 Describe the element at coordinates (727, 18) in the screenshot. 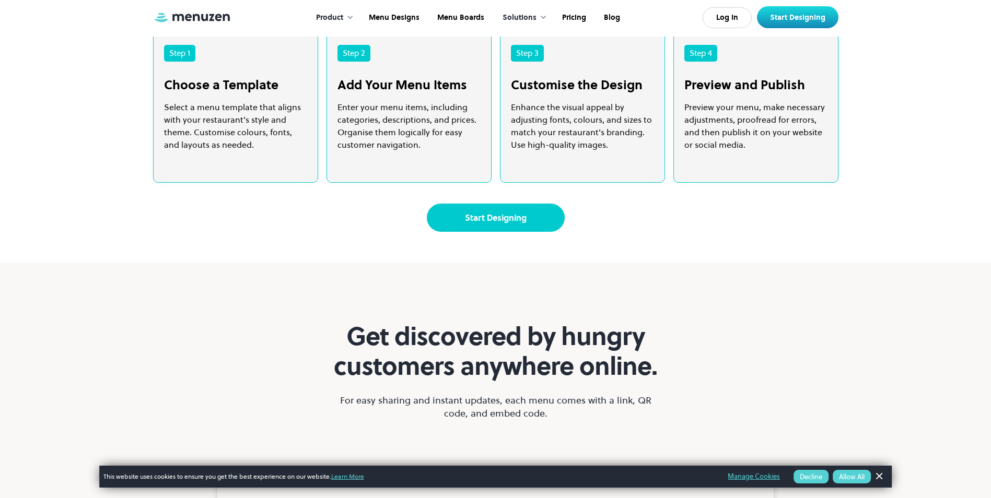

I see `a: Log In` at that location.